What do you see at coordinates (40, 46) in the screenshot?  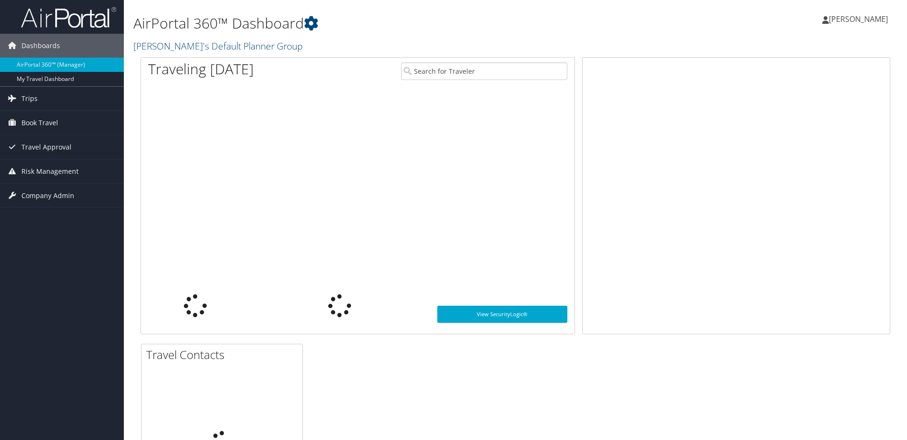 I see `span: Dashboards` at bounding box center [40, 46].